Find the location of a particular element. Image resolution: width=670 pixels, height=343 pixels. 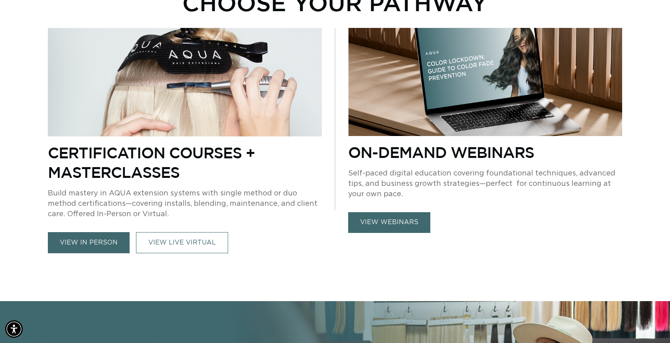

a: view in person is located at coordinates (89, 242).